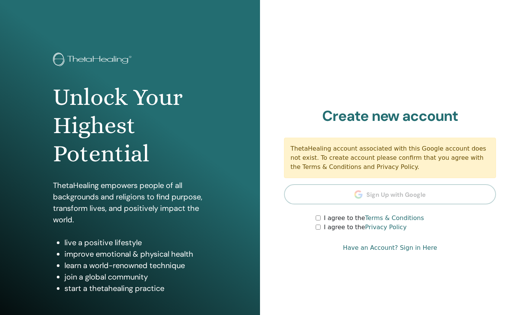  I want to click on h2: Create new account, so click(390, 116).